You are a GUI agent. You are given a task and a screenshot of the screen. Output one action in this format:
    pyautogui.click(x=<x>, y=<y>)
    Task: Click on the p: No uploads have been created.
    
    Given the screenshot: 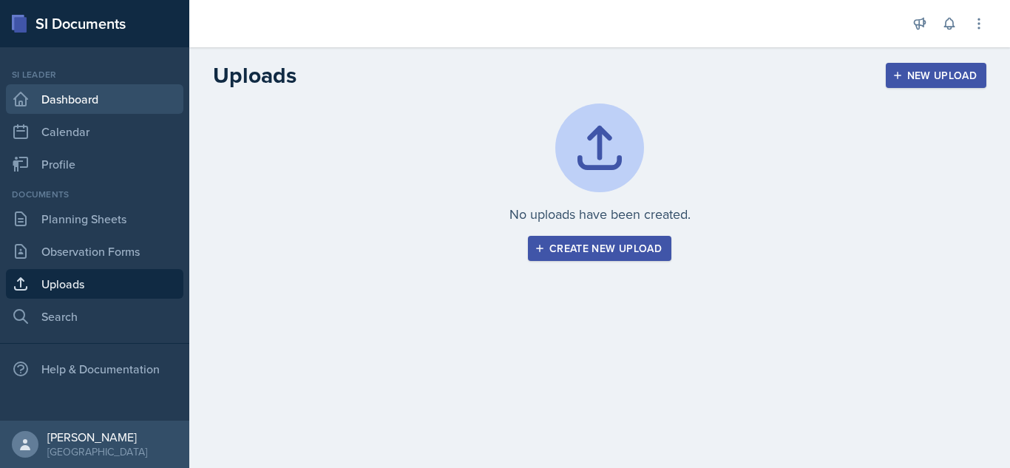 What is the action you would take?
    pyautogui.click(x=600, y=214)
    